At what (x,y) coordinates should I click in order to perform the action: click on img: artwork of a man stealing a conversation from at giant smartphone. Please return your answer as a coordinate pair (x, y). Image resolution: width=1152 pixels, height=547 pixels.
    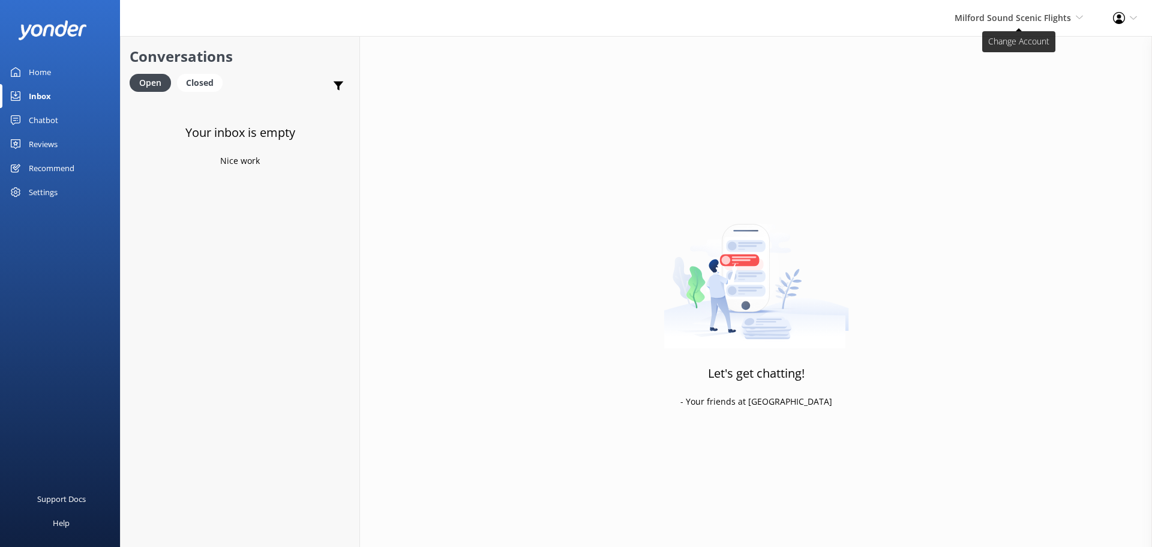
    Looking at the image, I should click on (756, 274).